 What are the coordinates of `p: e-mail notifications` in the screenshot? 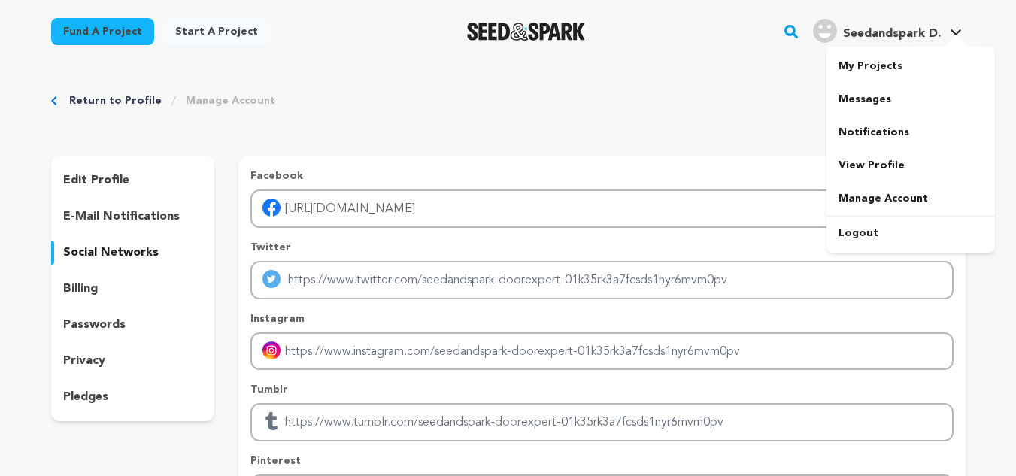 It's located at (121, 217).